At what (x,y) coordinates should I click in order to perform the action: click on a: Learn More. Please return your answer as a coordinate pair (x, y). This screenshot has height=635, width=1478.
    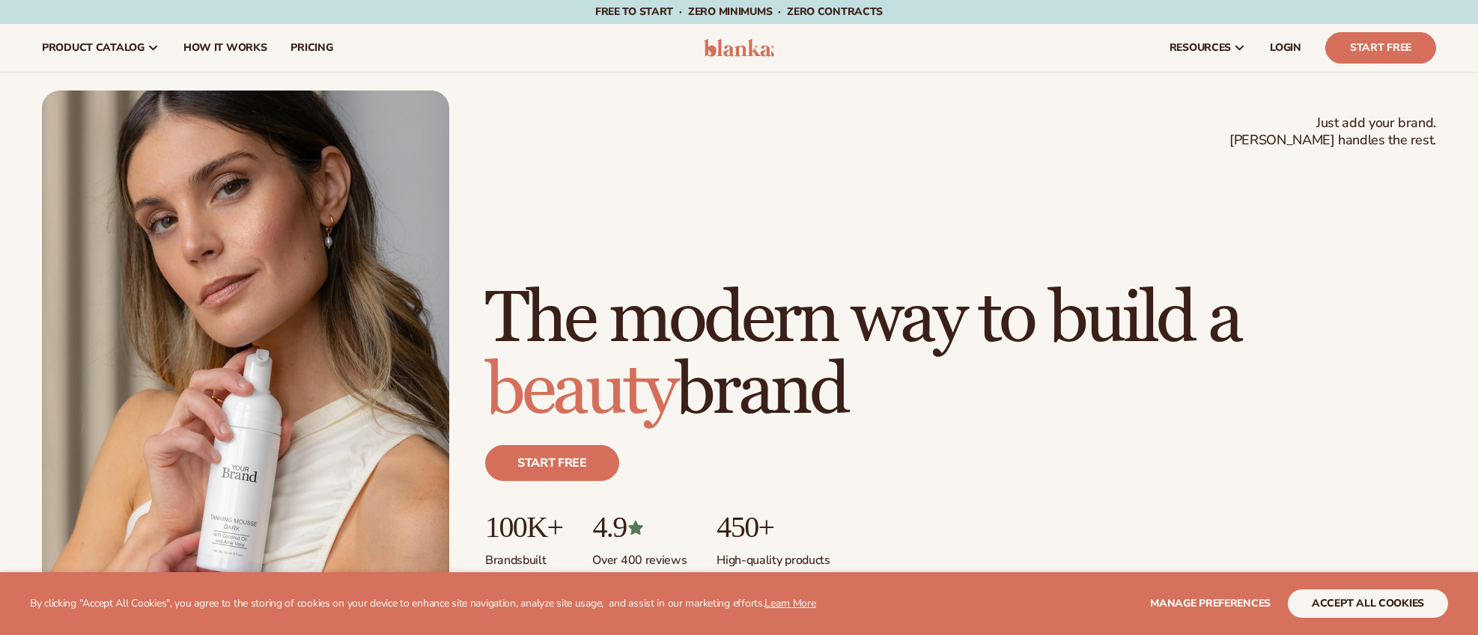
    Looking at the image, I should click on (790, 603).